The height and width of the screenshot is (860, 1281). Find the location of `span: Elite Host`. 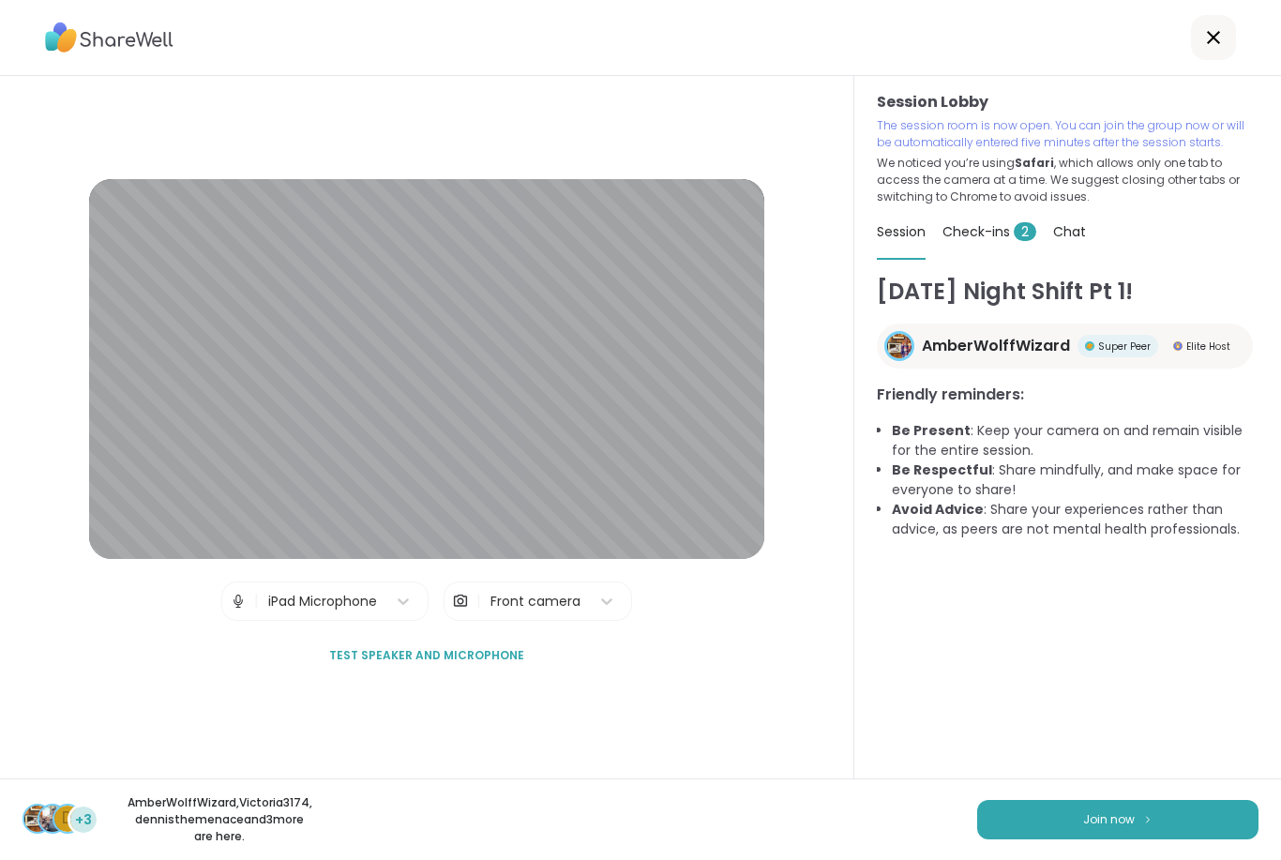

span: Elite Host is located at coordinates (1208, 346).